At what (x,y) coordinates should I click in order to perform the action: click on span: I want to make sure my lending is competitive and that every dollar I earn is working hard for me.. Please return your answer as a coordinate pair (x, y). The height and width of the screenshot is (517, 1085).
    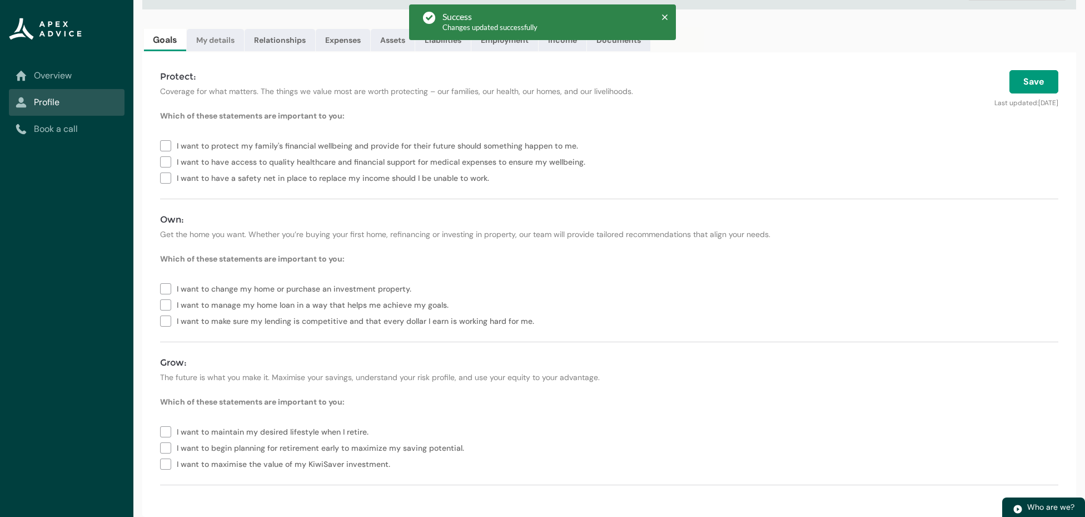
    Looking at the image, I should click on (358, 320).